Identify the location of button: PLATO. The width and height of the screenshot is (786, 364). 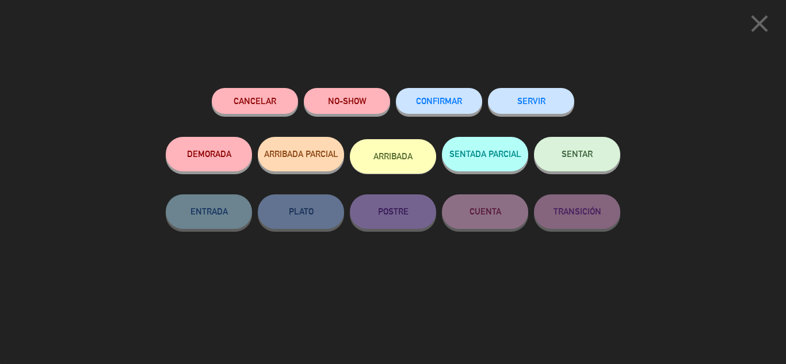
(301, 212).